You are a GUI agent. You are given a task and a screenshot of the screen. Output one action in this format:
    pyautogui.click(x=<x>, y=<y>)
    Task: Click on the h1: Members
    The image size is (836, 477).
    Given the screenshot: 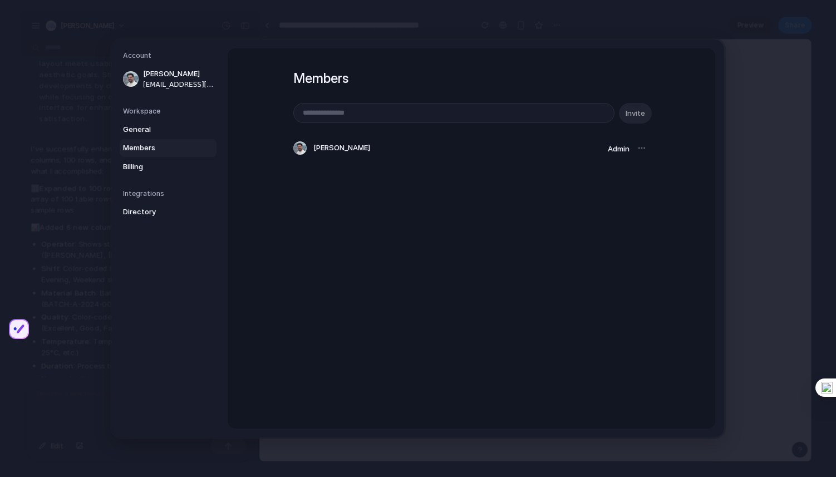 What is the action you would take?
    pyautogui.click(x=471, y=78)
    